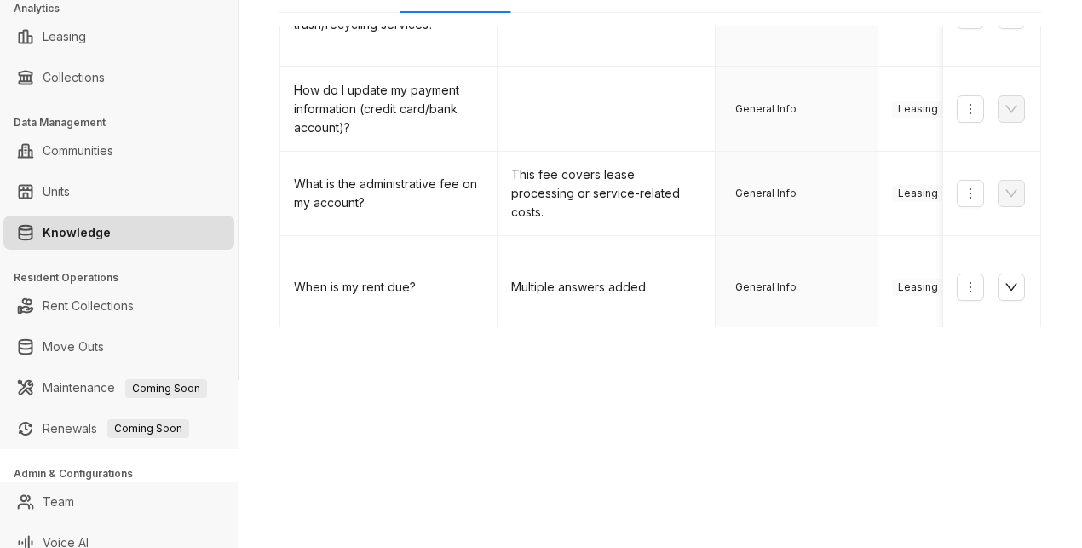 The width and height of the screenshot is (1082, 548). I want to click on li: Collections, so click(118, 78).